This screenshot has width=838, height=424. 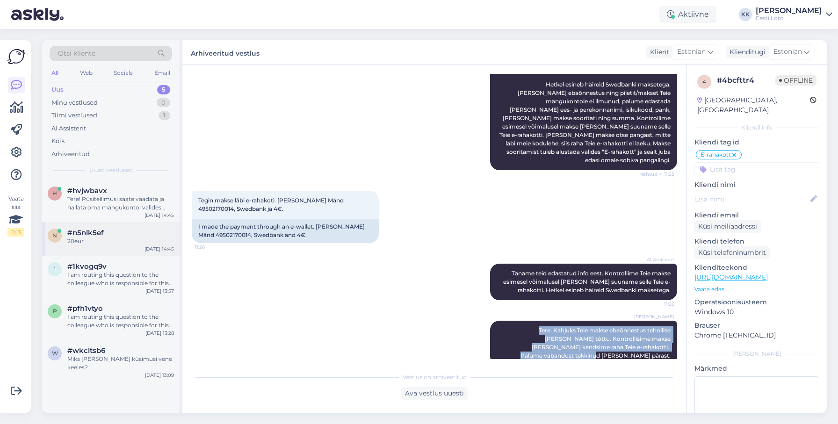 I want to click on span: #pfh1vtyo, so click(x=85, y=309).